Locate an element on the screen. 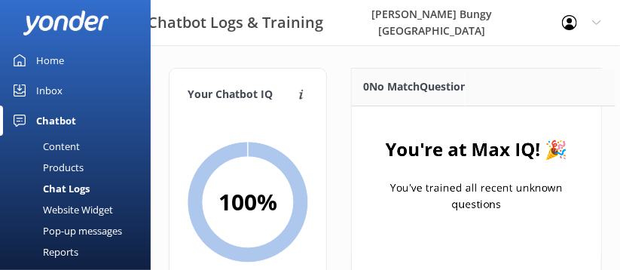 The width and height of the screenshot is (620, 270). div: Home is located at coordinates (50, 60).